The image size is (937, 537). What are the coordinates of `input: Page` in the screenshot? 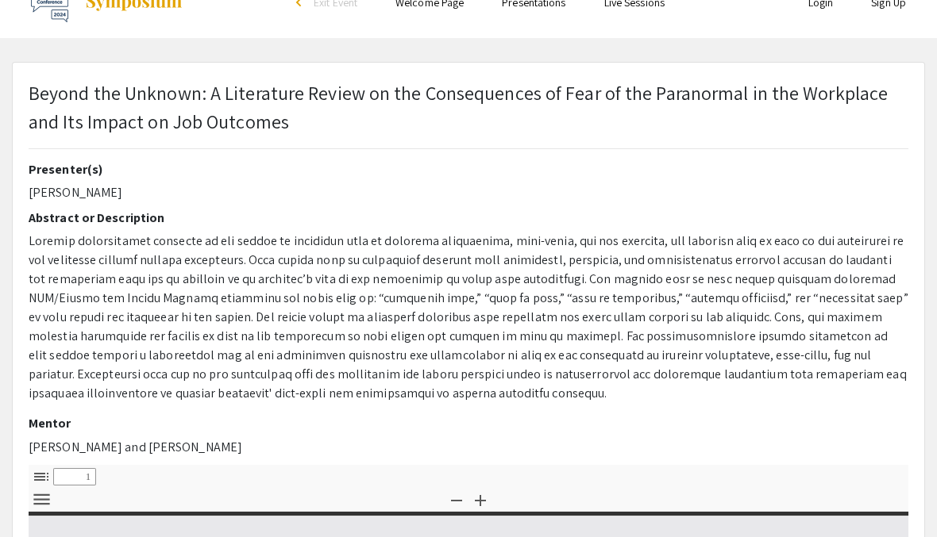 It's located at (75, 477).